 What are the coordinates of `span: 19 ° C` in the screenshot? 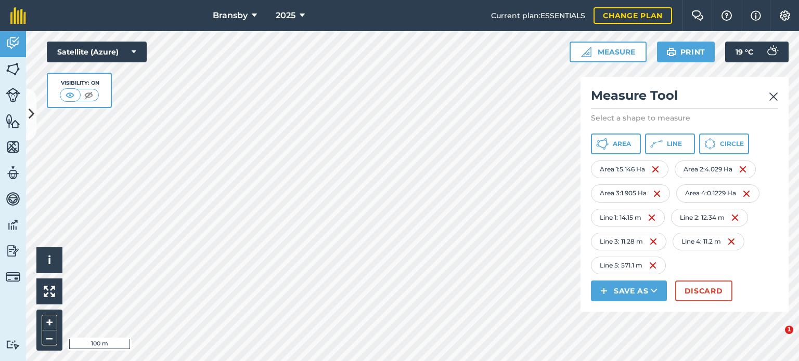 It's located at (744, 52).